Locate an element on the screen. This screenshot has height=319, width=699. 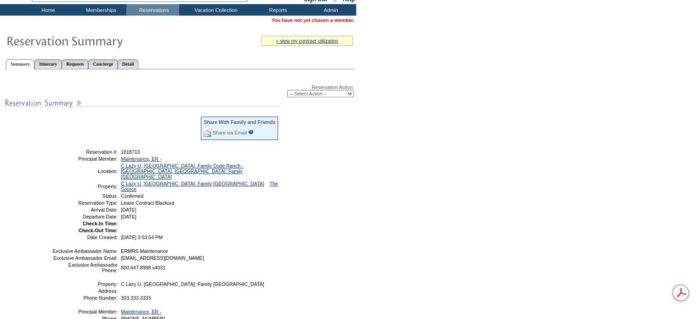
td: Arrival Date: is located at coordinates (85, 210).